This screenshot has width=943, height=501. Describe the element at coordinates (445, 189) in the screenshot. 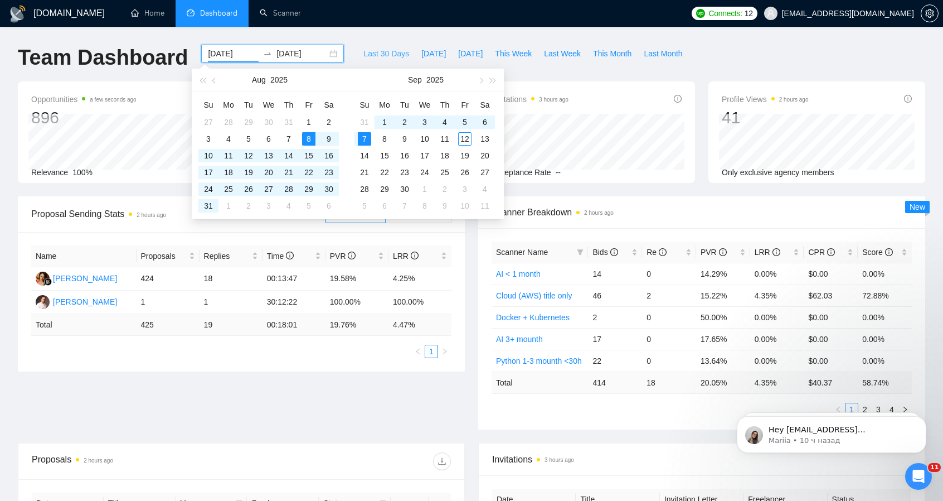

I see `div: 2` at that location.